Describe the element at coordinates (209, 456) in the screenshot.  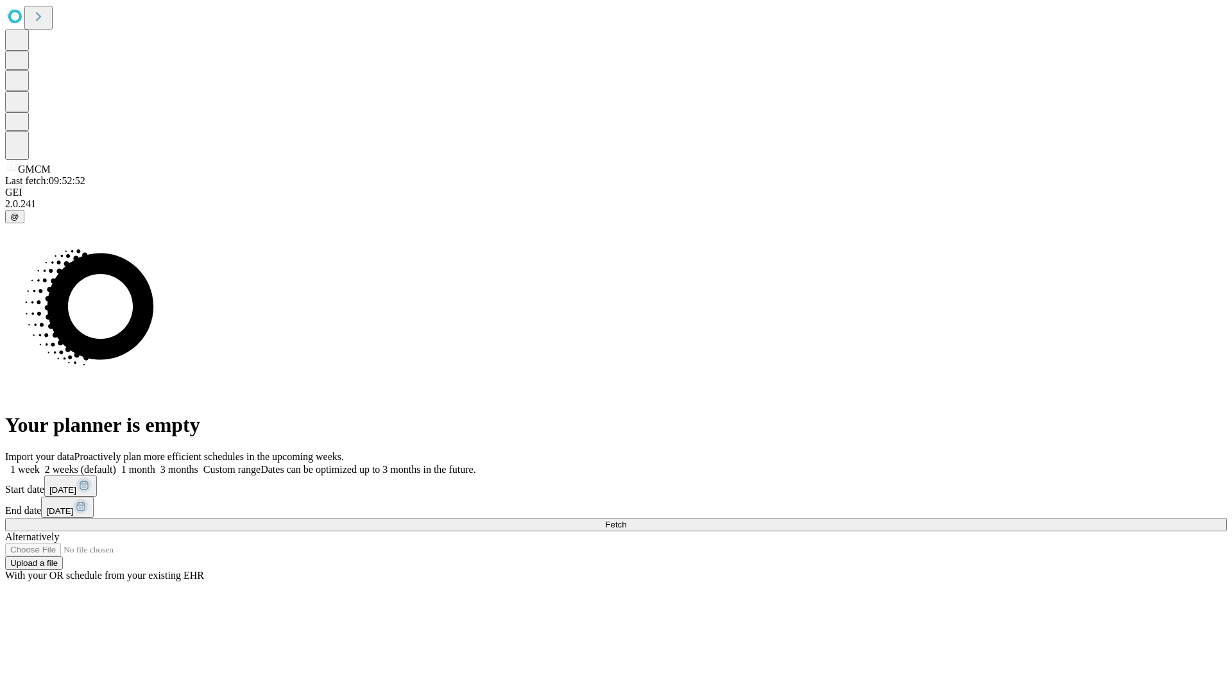
I see `span: Proactively plan more efficient schedules in the upcoming weeks.` at that location.